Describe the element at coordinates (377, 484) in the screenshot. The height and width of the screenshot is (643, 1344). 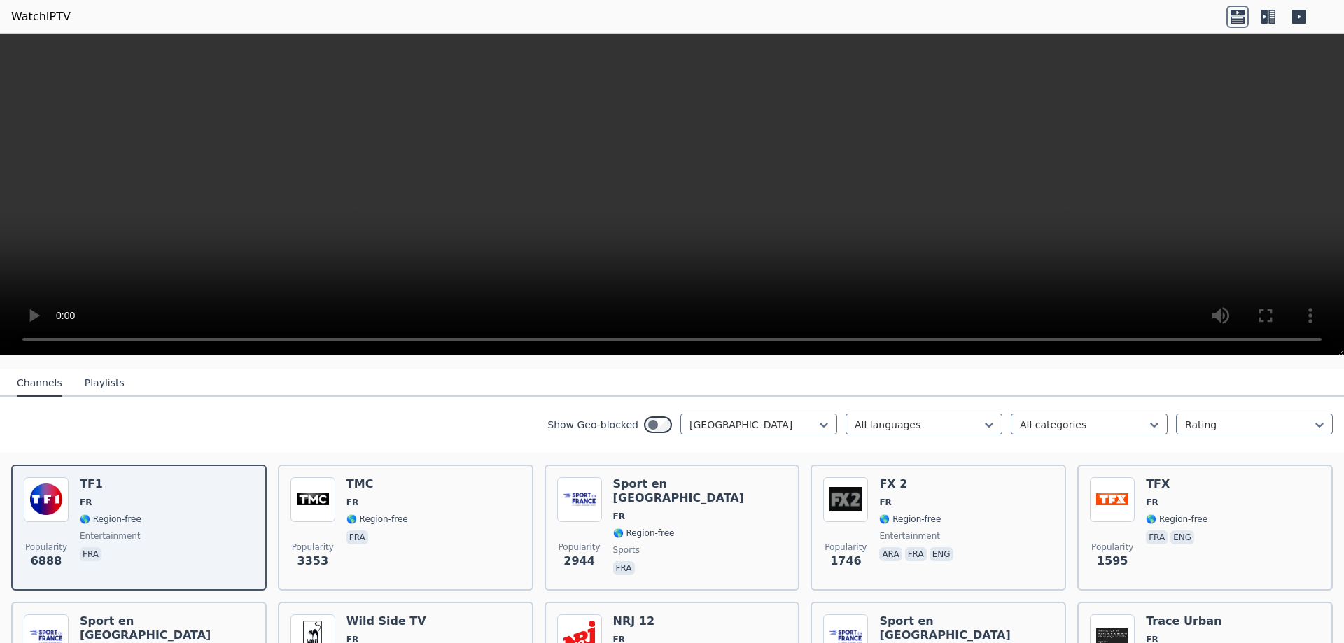
I see `h6: TMC` at that location.